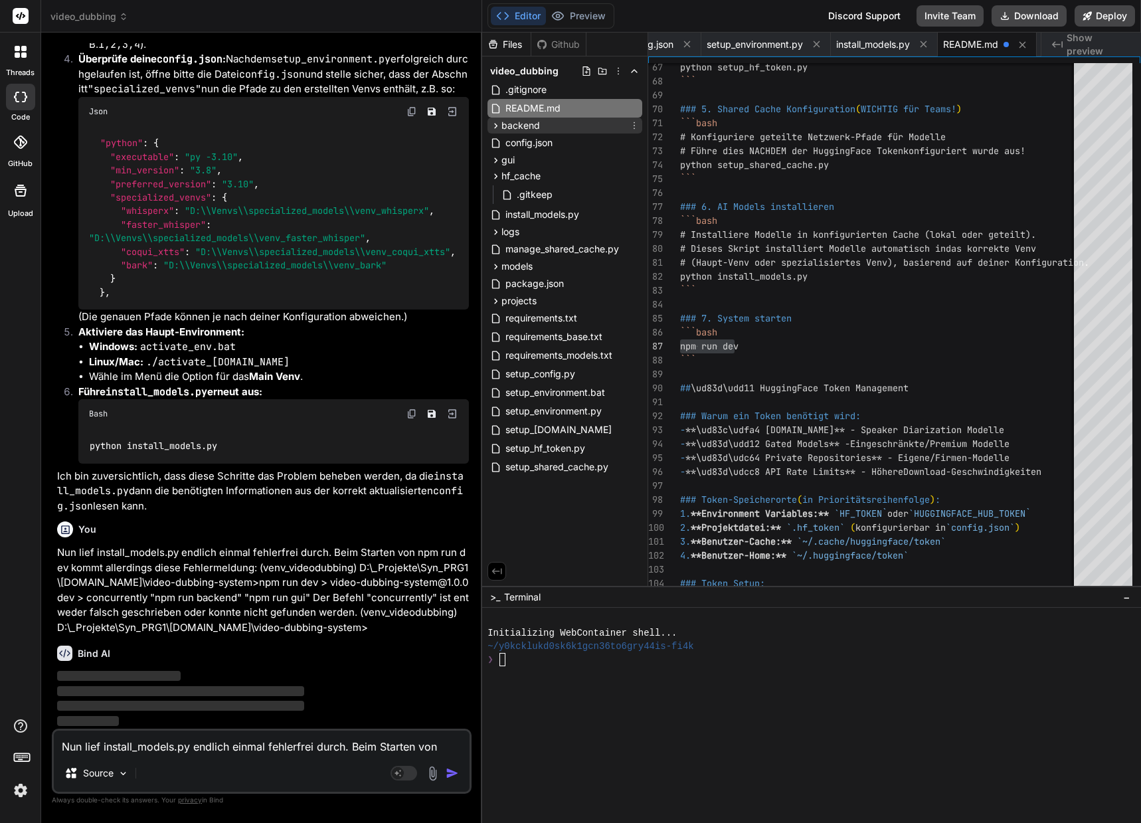  Describe the element at coordinates (21, 790) in the screenshot. I see `img: settings` at that location.